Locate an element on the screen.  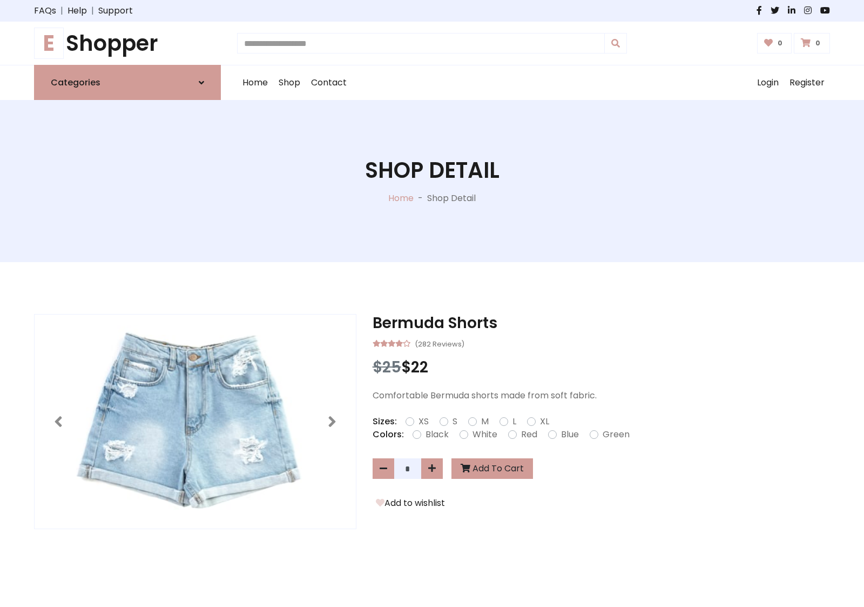
h3: Bermuda Shorts is located at coordinates (601, 323).